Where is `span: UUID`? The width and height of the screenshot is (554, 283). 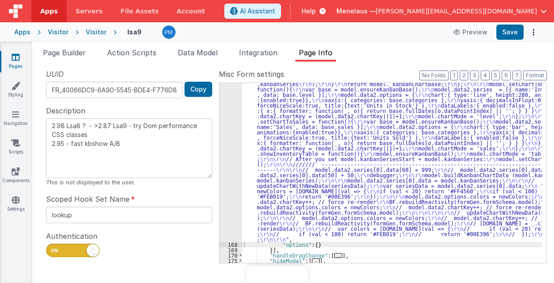
span: UUID is located at coordinates (55, 74).